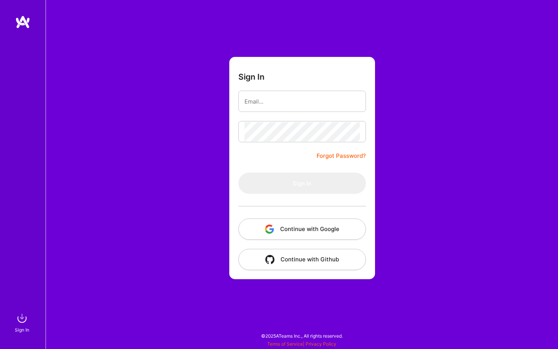 The height and width of the screenshot is (349, 558). What do you see at coordinates (321, 344) in the screenshot?
I see `a: Privacy Policy` at bounding box center [321, 344].